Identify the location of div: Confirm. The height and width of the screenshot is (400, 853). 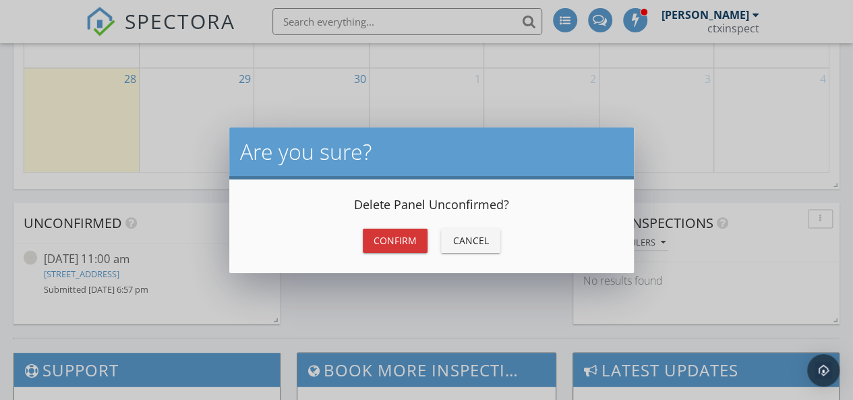
(395, 240).